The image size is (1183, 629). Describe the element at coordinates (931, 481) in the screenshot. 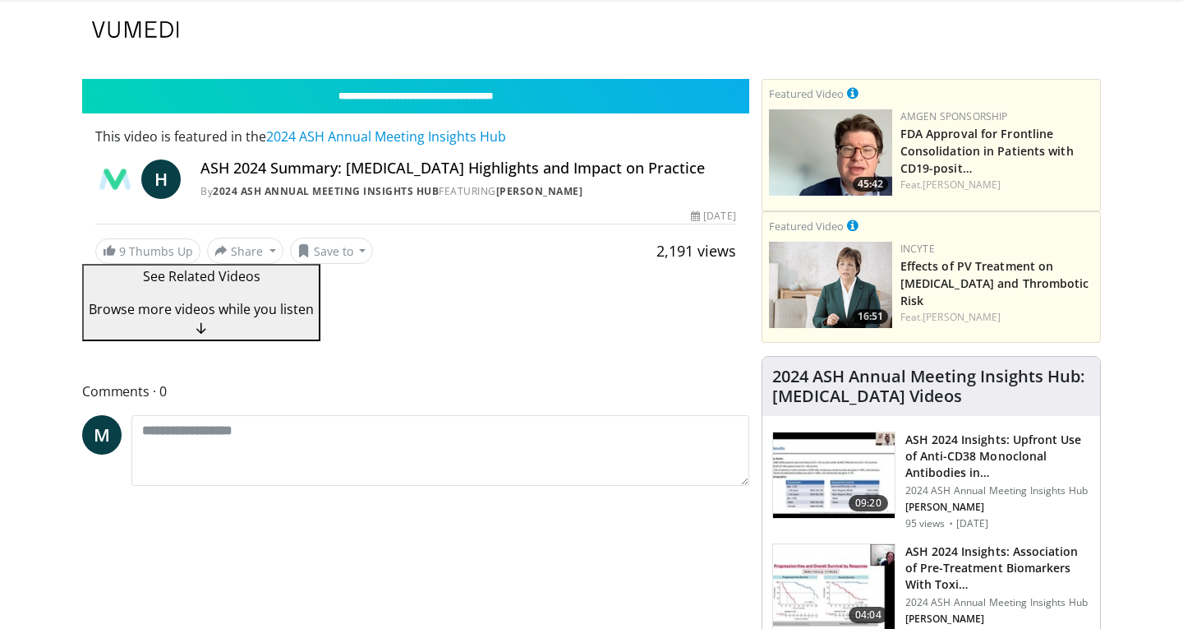

I see `a: 09:20 ASH 2024 Insights: Upfront Use of Anti-CD38 Monoclonal Antibodies in… 2024 ASH Annual Meeti...` at that location.